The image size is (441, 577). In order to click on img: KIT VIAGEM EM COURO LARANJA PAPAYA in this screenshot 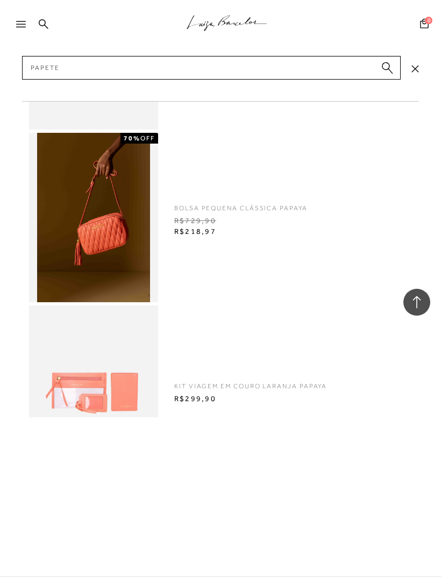, I will do `click(93, 390)`.